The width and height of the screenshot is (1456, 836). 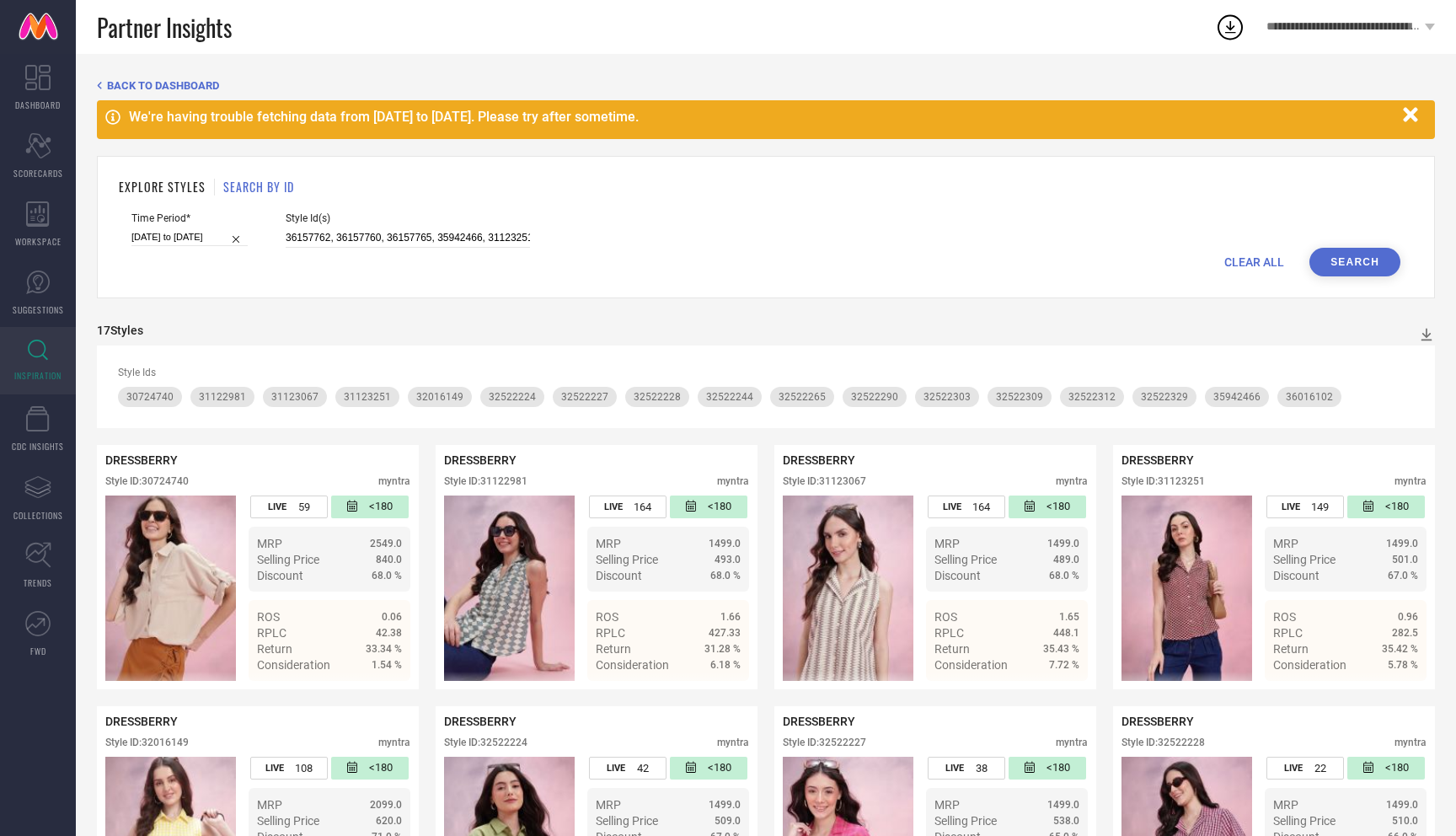 What do you see at coordinates (150, 397) in the screenshot?
I see `span: 30724740` at bounding box center [150, 397].